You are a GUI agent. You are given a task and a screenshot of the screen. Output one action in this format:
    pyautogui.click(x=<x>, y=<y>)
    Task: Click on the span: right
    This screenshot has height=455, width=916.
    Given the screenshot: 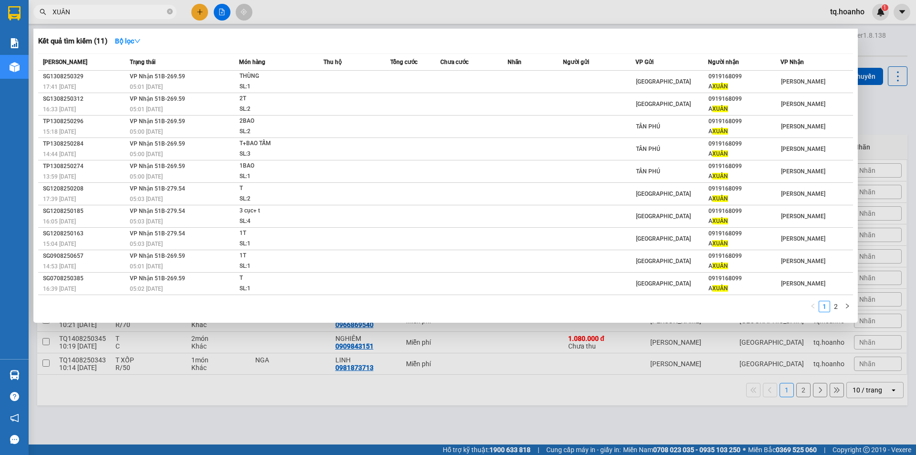 What is the action you would take?
    pyautogui.click(x=847, y=306)
    